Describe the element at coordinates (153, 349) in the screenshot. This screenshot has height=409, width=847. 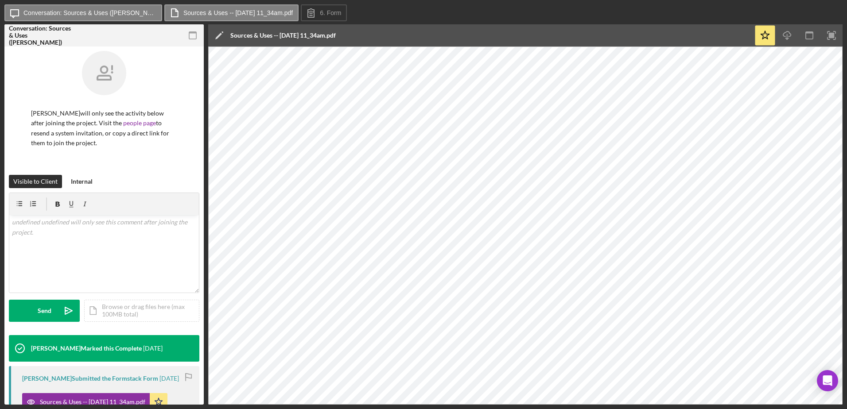
I see `time: 2025-08-12 20:46` at that location.